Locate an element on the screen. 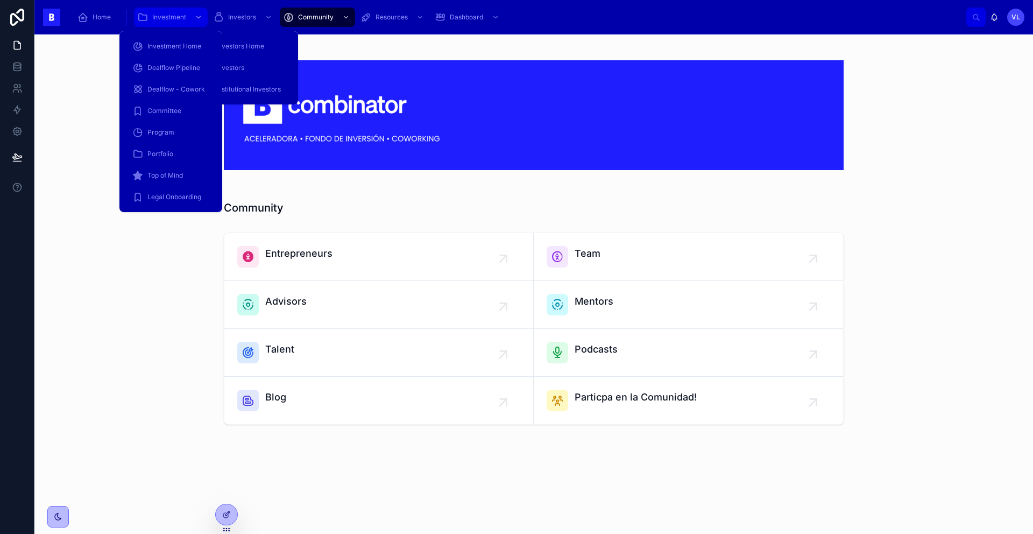 This screenshot has height=534, width=1033. span: Dealflow Pipeline is located at coordinates (174, 68).